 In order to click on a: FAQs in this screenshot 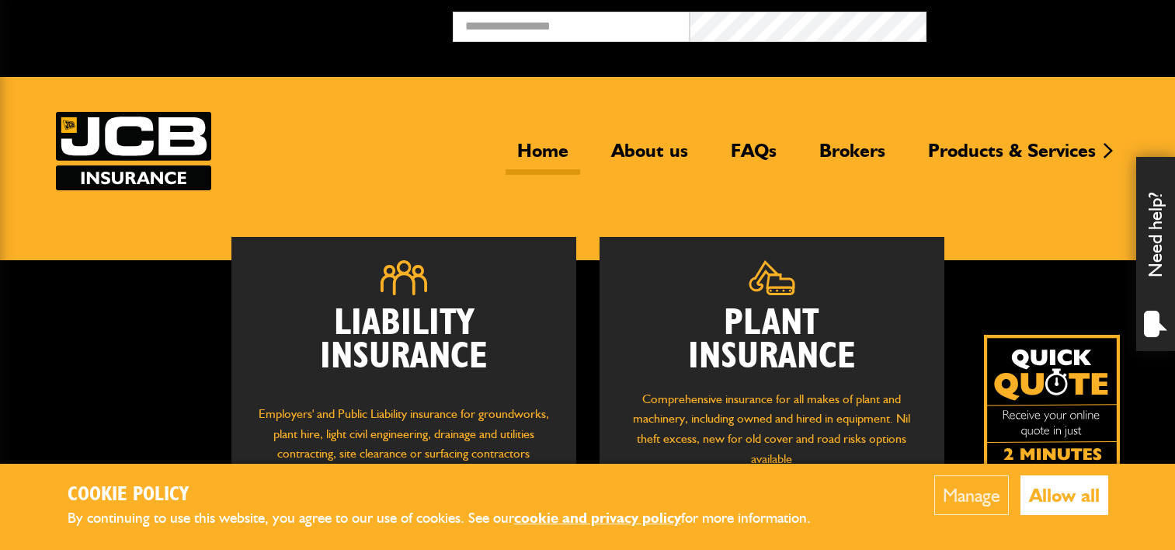, I will do `click(754, 157)`.